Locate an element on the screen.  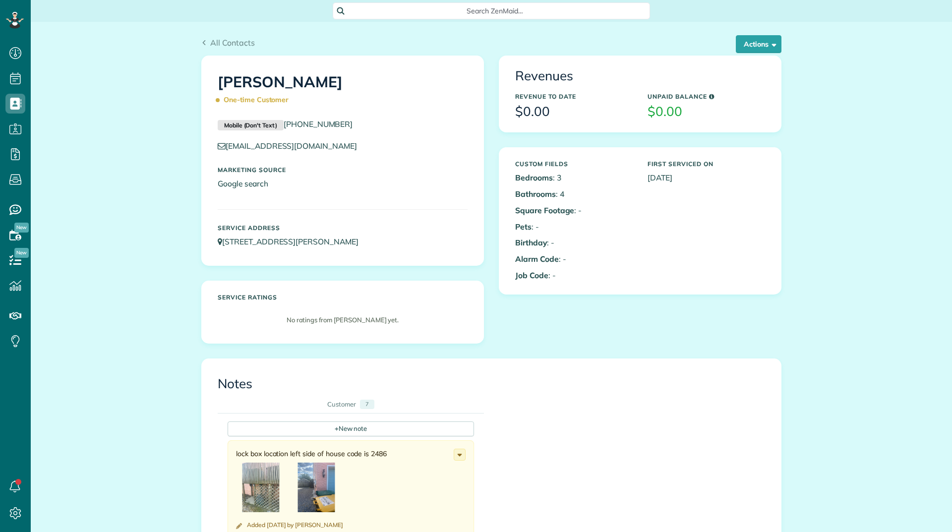
h5: Unpaid Balance is located at coordinates (706, 96).